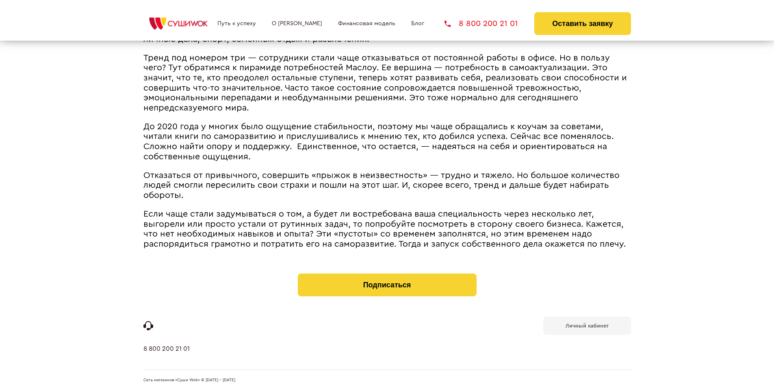 The image size is (774, 391). What do you see at coordinates (385, 229) in the screenshot?
I see `span: Если чаще стали задумываться о том, а будет ли востребована ваша специальность через несколько ле...` at bounding box center [385, 229].